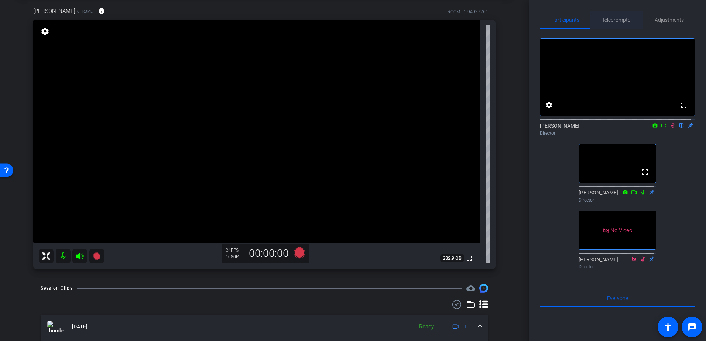 Image resolution: width=706 pixels, height=341 pixels. Describe the element at coordinates (471, 288) in the screenshot. I see `mat-icon: cloud_upload` at that location.